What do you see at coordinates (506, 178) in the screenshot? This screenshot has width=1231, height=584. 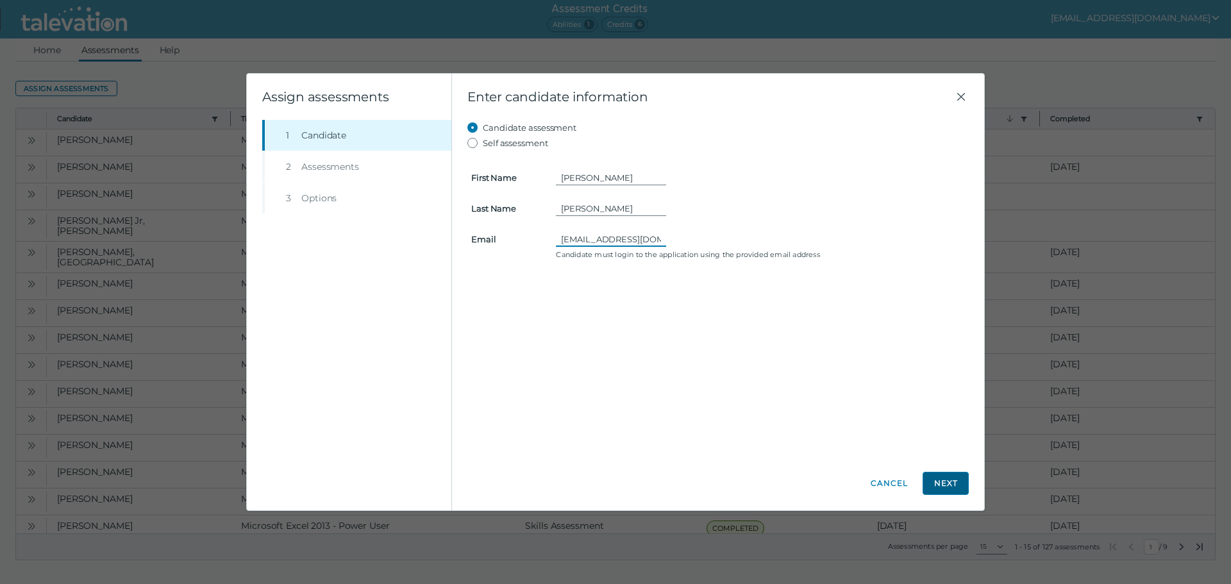 I see `label: First Name` at bounding box center [506, 178].